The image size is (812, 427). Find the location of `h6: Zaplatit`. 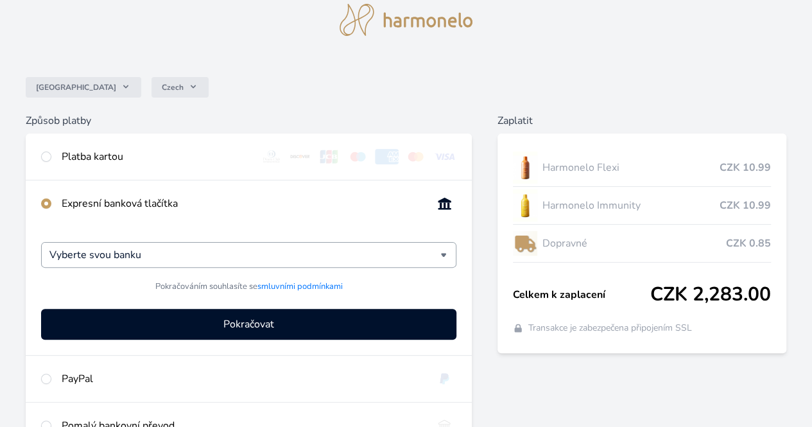

h6: Zaplatit is located at coordinates (642, 121).